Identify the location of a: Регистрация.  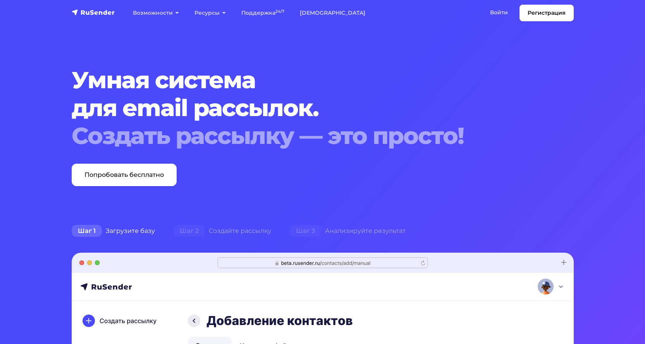
(546, 13).